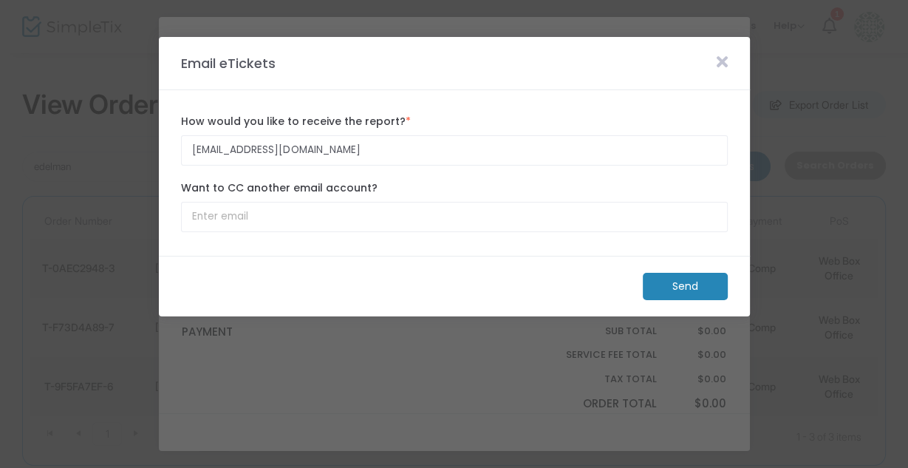 The image size is (908, 468). Describe the element at coordinates (454, 121) in the screenshot. I see `label: How would you like to receive the report?` at that location.